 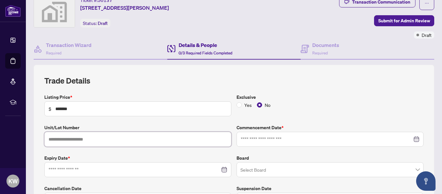 What do you see at coordinates (205, 53) in the screenshot?
I see `span: 0/3 Required Fields Completed` at bounding box center [205, 53].